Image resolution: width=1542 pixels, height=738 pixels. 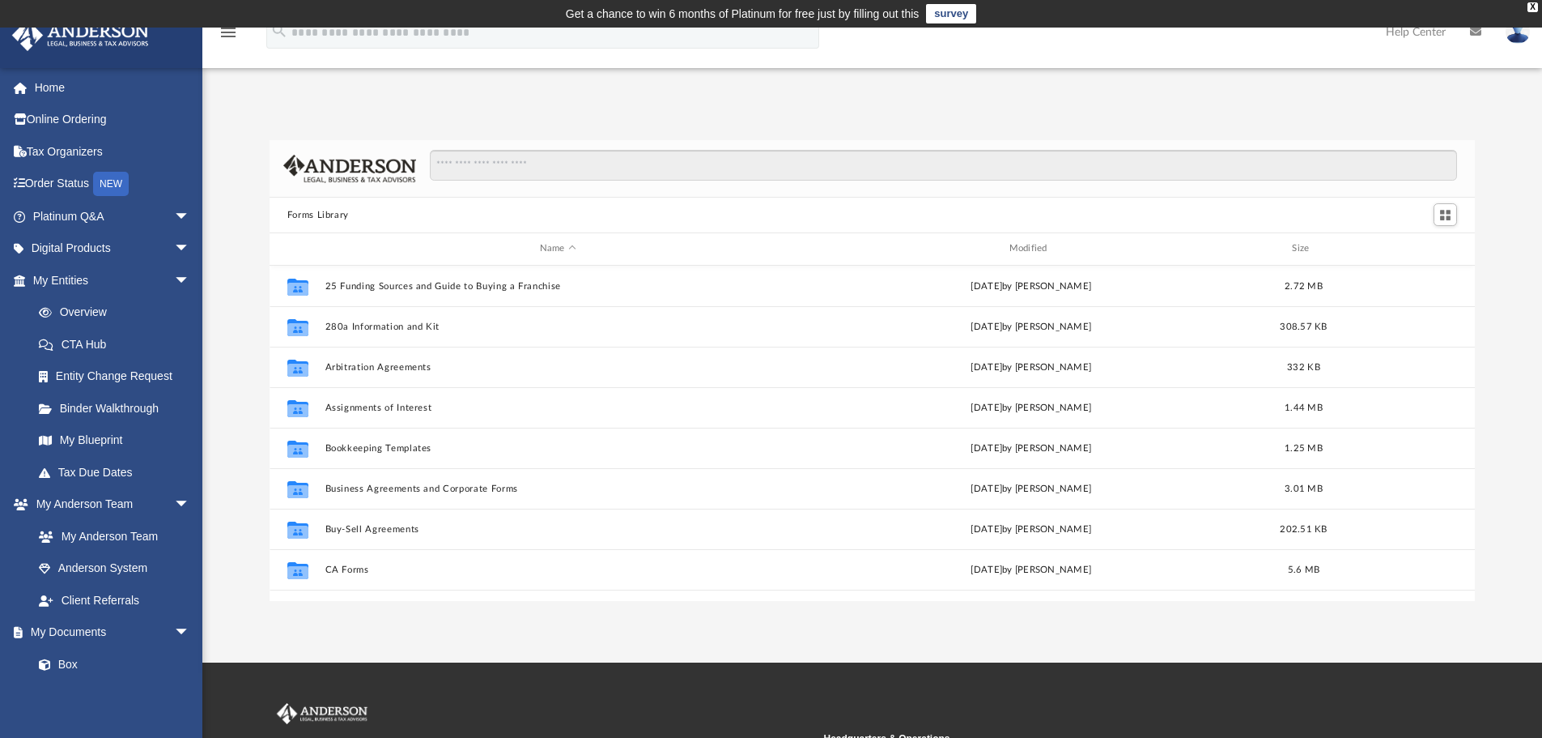 I want to click on img: User Pic, so click(x=1518, y=32).